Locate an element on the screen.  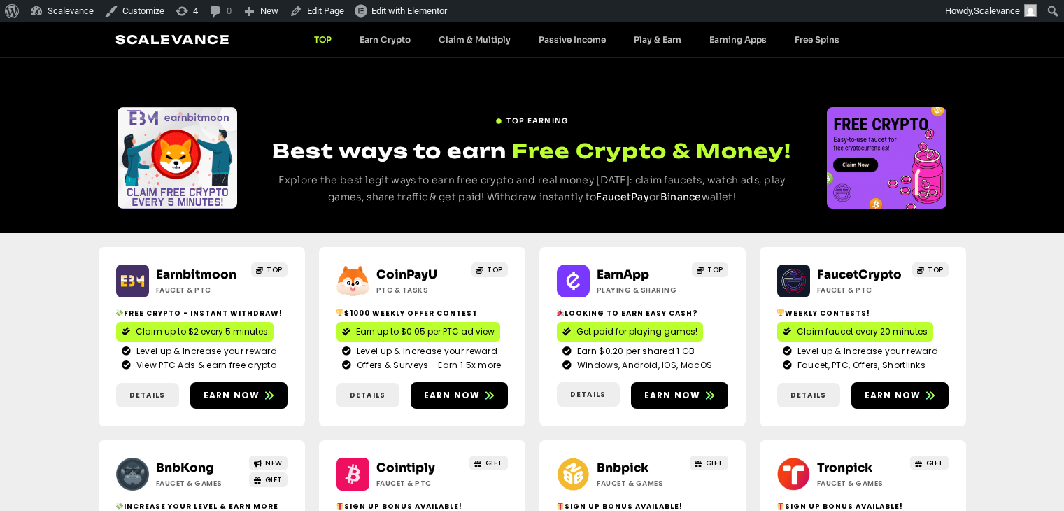
span: View PTC Ads & earn free crypto is located at coordinates (204, 365).